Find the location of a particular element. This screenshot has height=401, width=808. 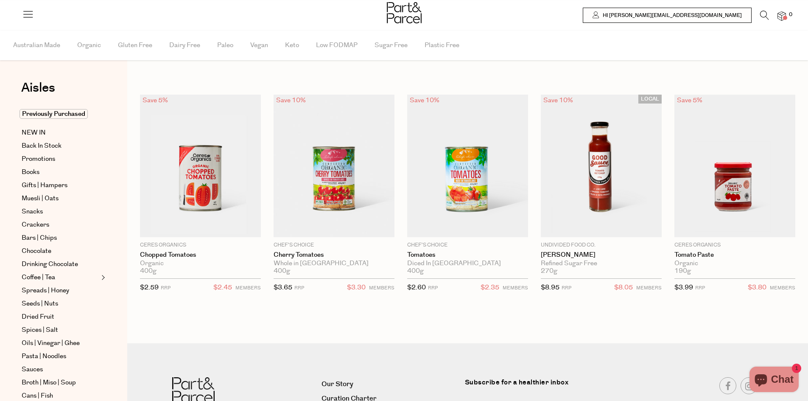

span: Sugar Free is located at coordinates (391, 45).